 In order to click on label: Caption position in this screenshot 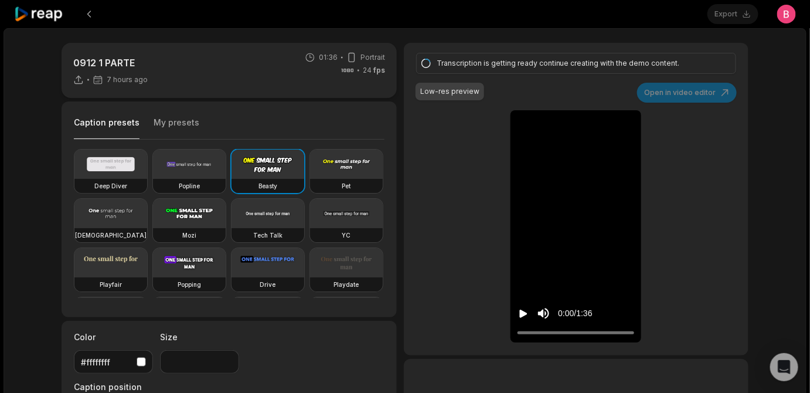, I will do `click(144, 386)`.